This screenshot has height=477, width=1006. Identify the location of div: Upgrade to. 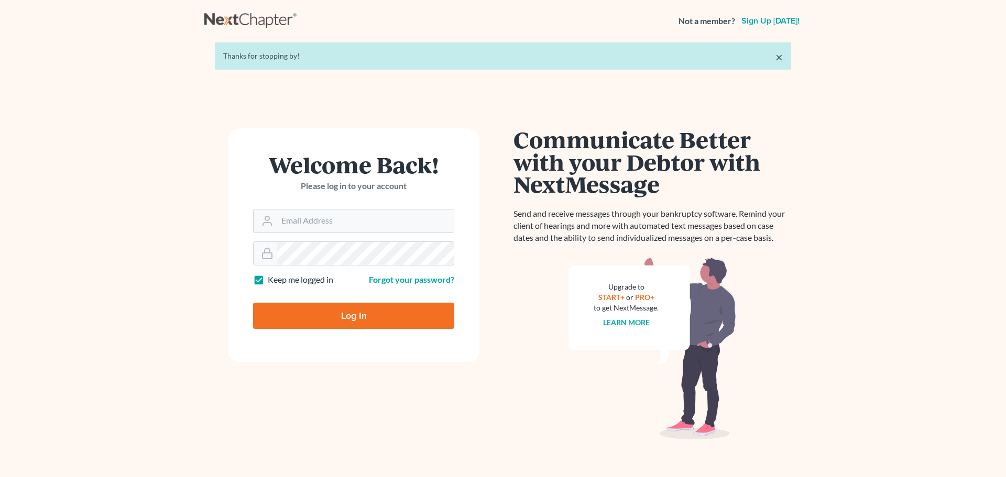
(626, 287).